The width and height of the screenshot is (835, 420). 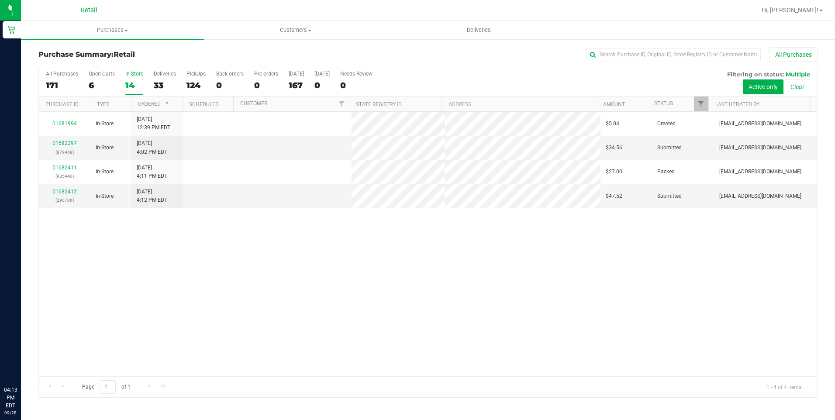 I want to click on span: Deliveries, so click(x=479, y=30).